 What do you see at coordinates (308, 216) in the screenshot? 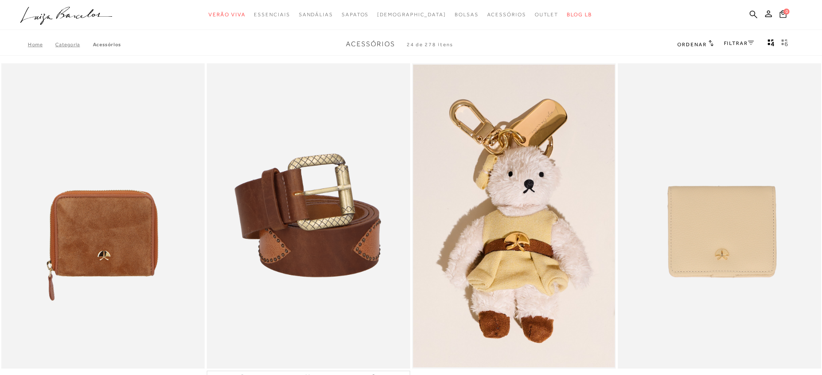
I see `img: CINTO MÉDIO EM COURO CAFÉ COM APLICAÇÕES EM COURO` at bounding box center [308, 216].